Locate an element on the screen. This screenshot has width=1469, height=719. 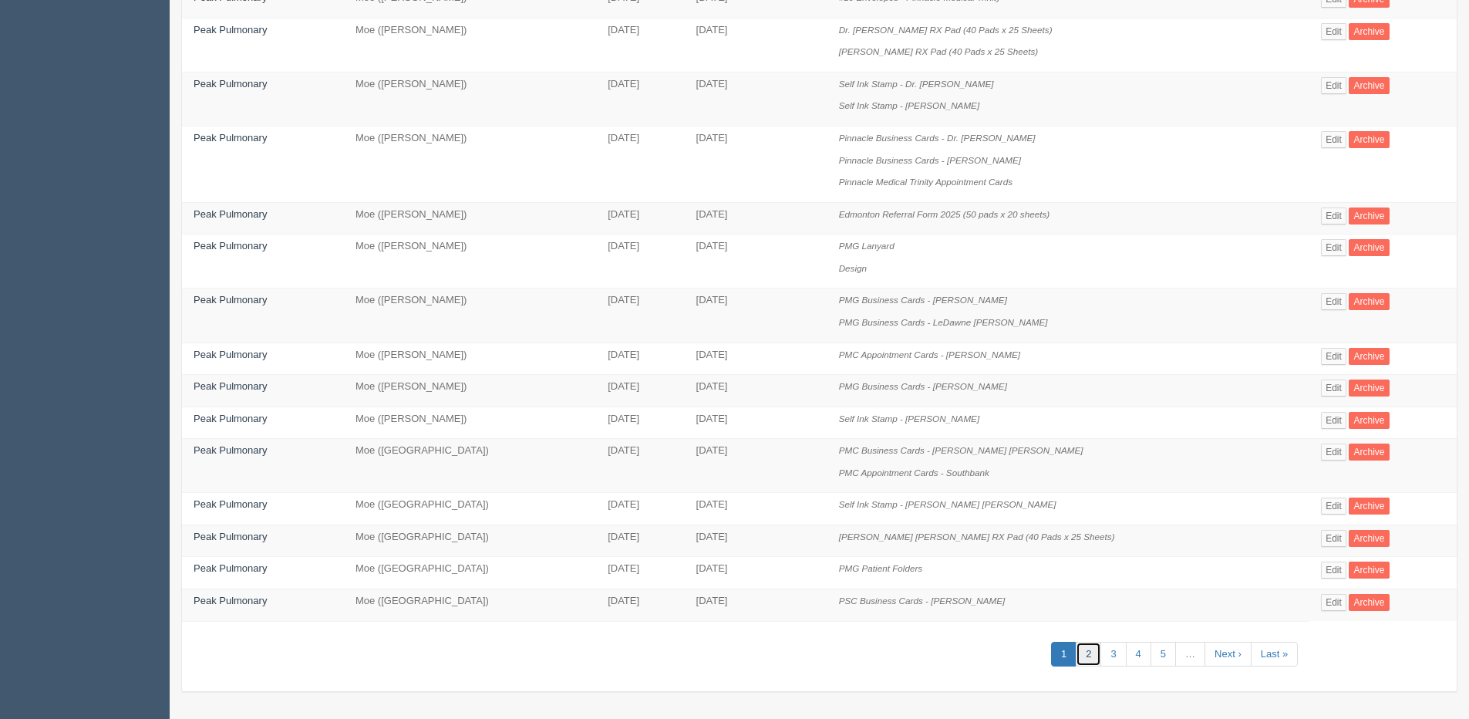
a: 3 is located at coordinates (1113, 654).